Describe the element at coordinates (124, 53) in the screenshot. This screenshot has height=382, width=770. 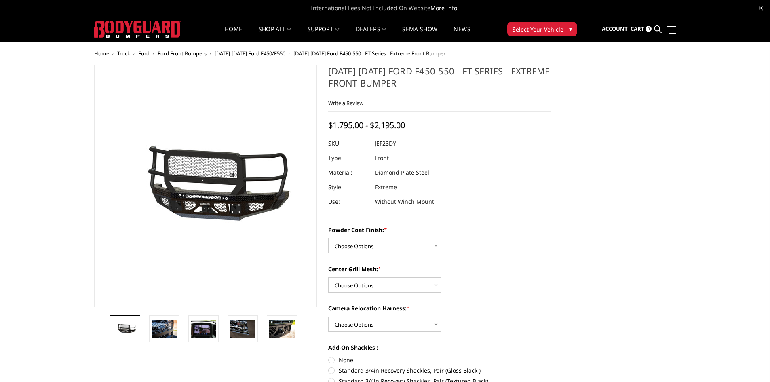
I see `a: Truck` at that location.